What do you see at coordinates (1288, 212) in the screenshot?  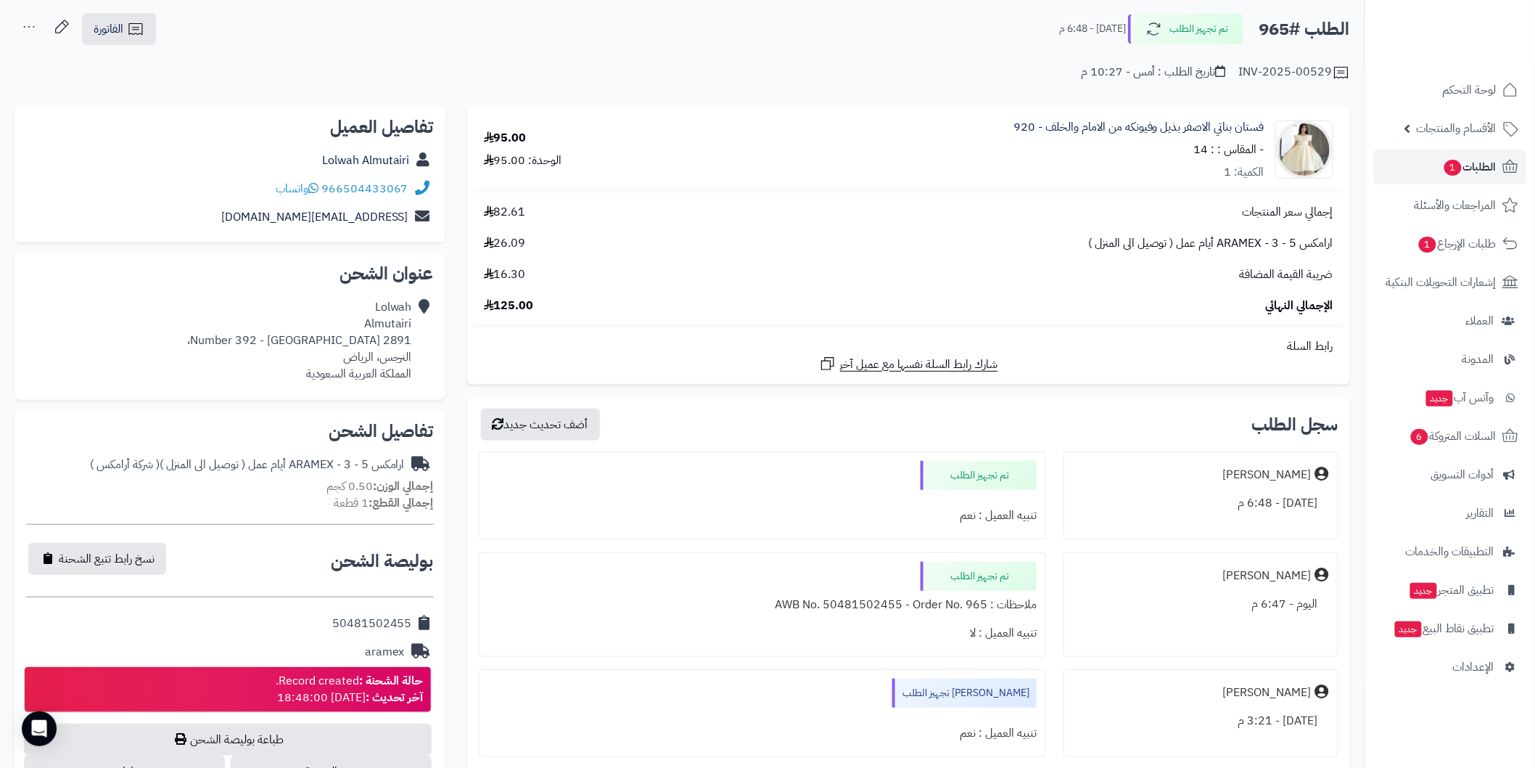 I see `span: إجمالي سعر المنتجات` at bounding box center [1288, 212].